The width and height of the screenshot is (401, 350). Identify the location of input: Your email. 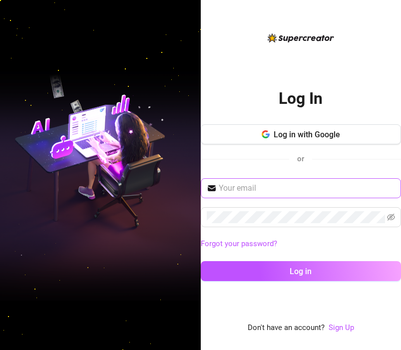
(307, 188).